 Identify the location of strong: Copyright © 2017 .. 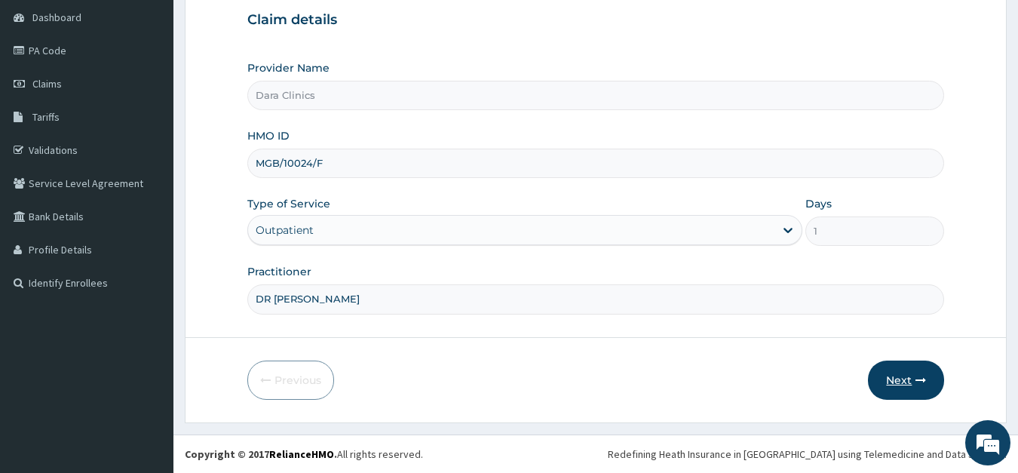
(261, 454).